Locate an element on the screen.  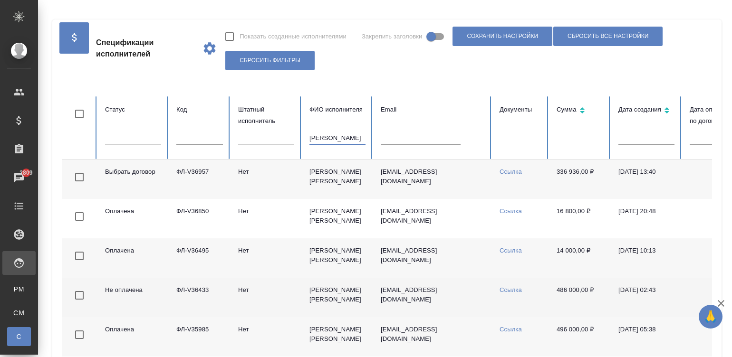
span: С is located at coordinates (19, 337).